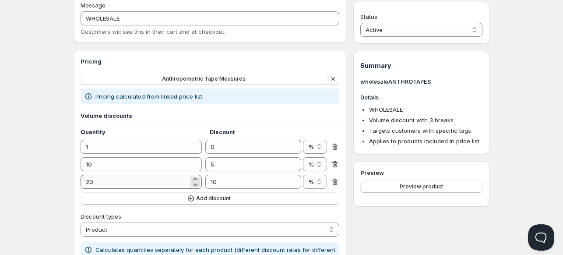  What do you see at coordinates (210, 61) in the screenshot?
I see `h3: Pricing` at bounding box center [210, 61].